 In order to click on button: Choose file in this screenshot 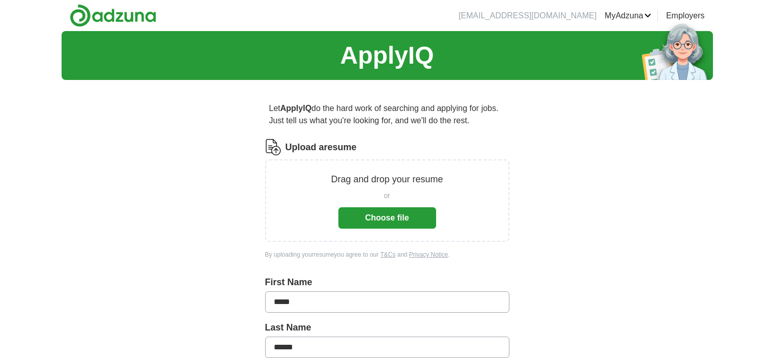, I will do `click(387, 218)`.